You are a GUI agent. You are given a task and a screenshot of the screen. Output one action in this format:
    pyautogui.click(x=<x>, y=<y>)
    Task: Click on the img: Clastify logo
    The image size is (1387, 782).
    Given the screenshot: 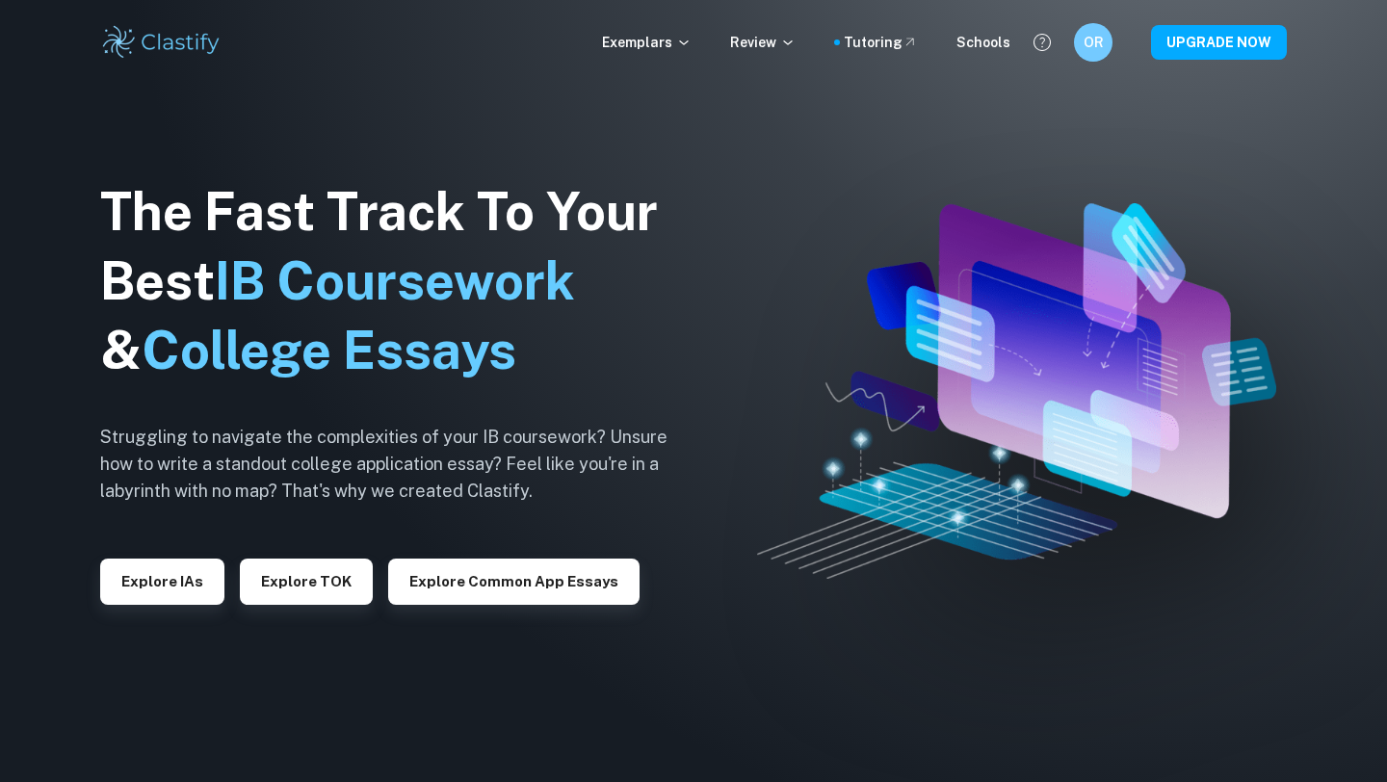 What is the action you would take?
    pyautogui.click(x=161, y=42)
    